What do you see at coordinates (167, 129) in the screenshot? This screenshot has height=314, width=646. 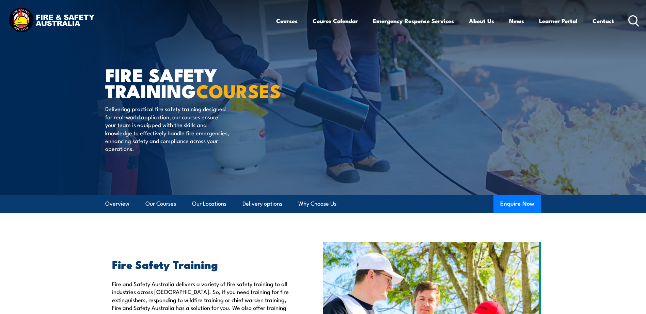 I see `p: Delivering practical fire safety training designed for real-world application, our courses ensure...` at bounding box center [167, 129].